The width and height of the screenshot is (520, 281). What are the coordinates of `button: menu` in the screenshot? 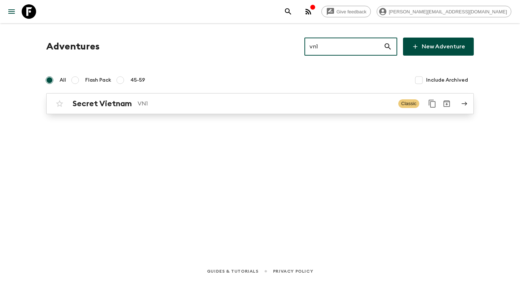 It's located at (12, 12).